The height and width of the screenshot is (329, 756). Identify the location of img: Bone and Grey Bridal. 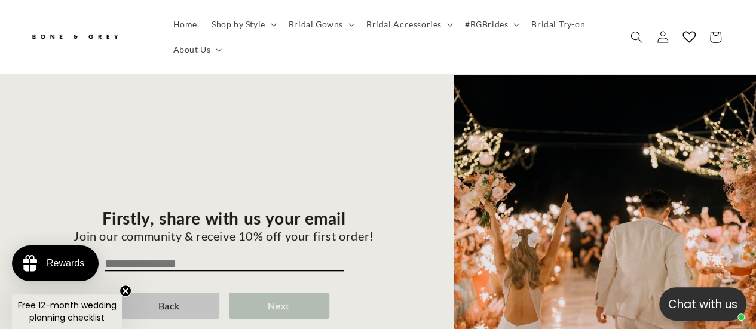
(75, 37).